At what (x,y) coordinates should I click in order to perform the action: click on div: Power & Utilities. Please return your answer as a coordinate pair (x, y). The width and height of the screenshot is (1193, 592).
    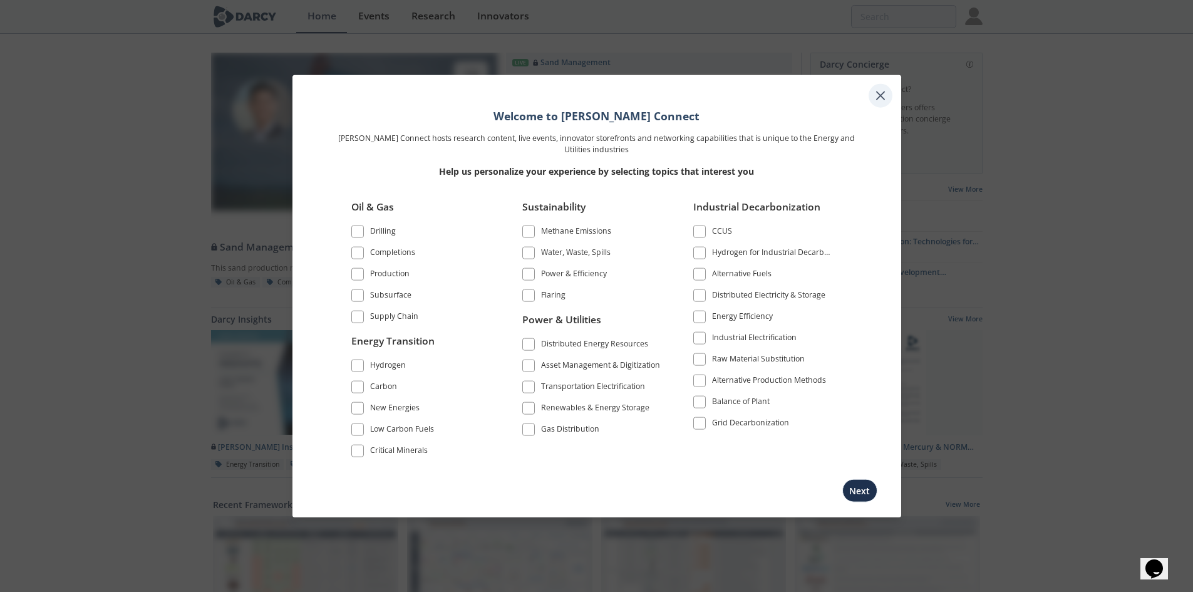
    Looking at the image, I should click on (592, 324).